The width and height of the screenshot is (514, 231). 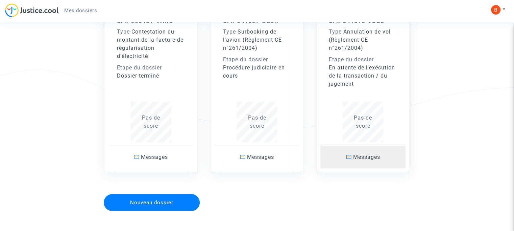 I want to click on a: Nouveau dossier, so click(x=152, y=192).